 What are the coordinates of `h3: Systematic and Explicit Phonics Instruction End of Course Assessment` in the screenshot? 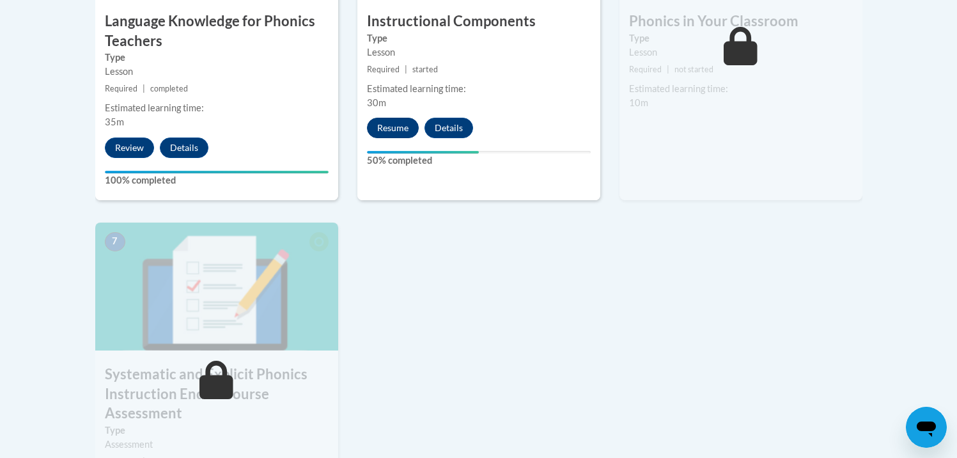 It's located at (217, 394).